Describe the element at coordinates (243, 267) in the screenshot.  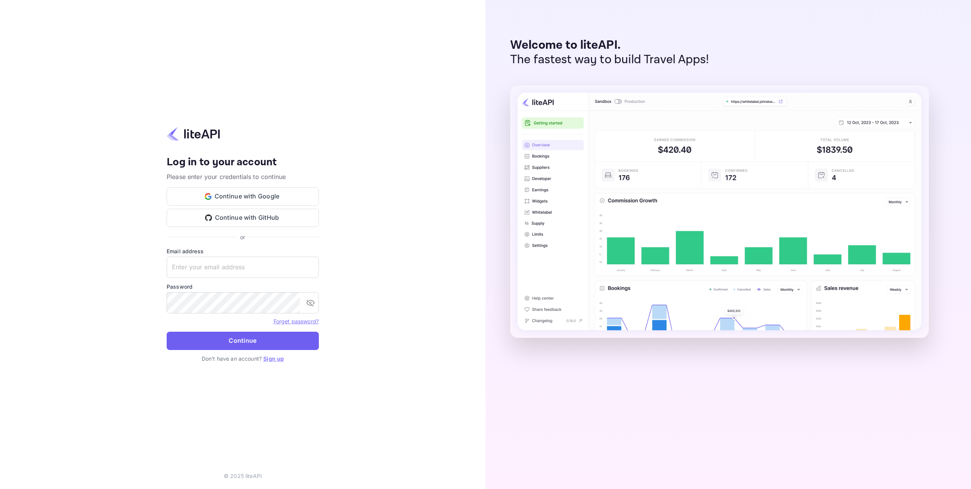
I see `input: Enter your email address` at that location.